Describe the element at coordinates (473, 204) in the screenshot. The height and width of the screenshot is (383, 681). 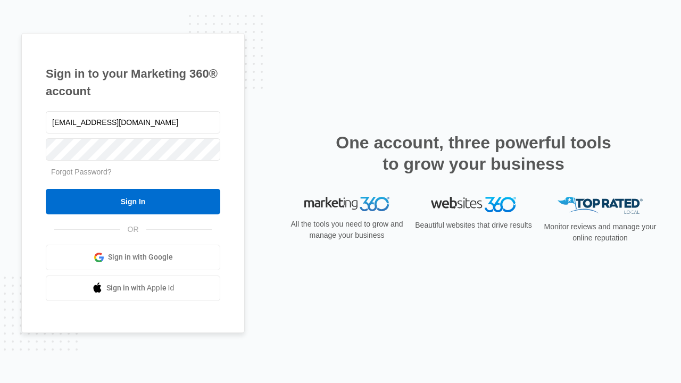
I see `img: Websites 360` at that location.